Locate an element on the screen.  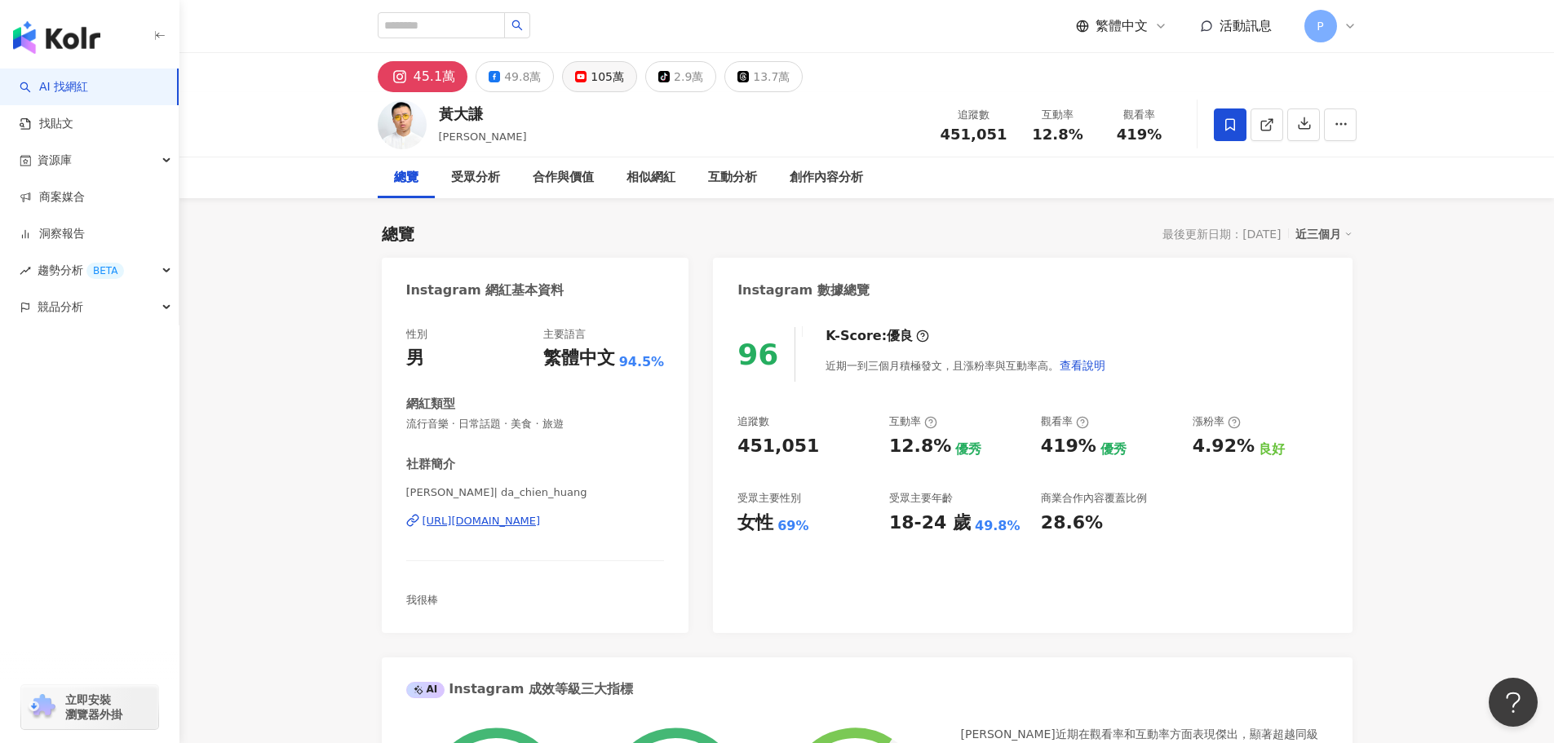
div: 96 is located at coordinates (758, 354).